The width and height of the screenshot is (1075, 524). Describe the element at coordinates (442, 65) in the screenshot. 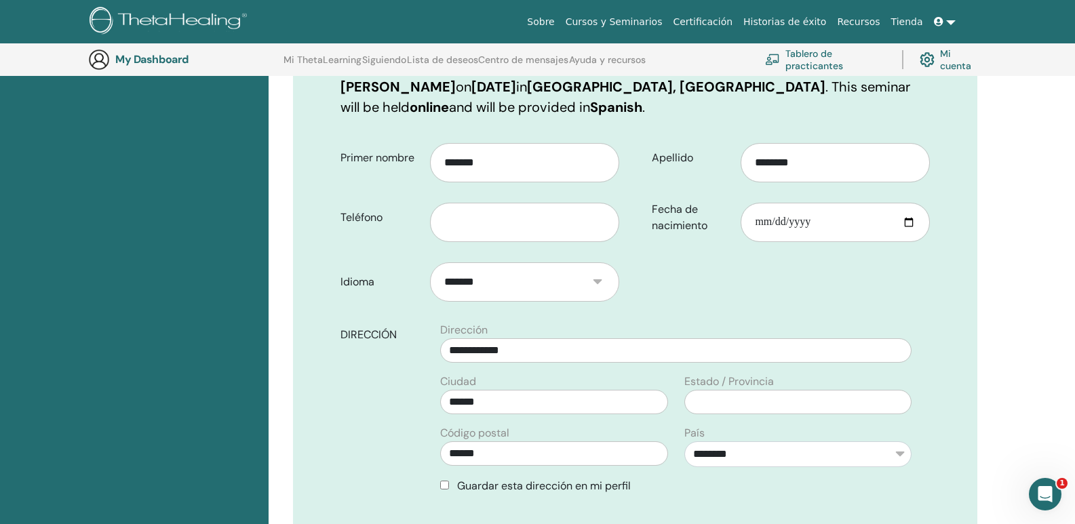

I see `a: Lista de deseos` at that location.